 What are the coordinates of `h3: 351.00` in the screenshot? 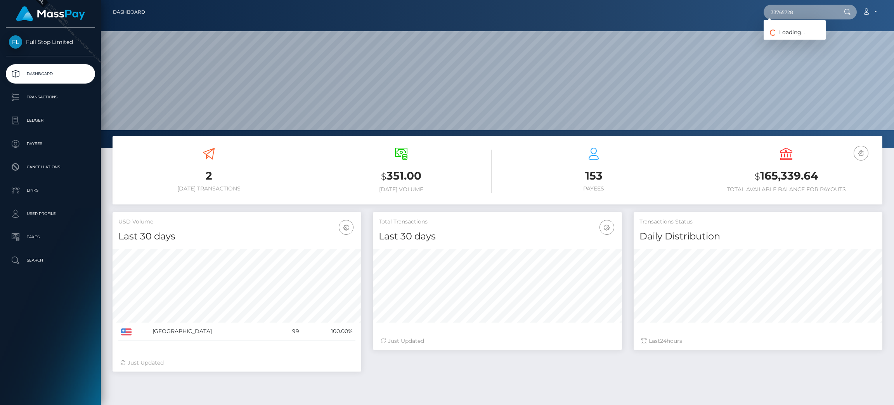 It's located at (401, 176).